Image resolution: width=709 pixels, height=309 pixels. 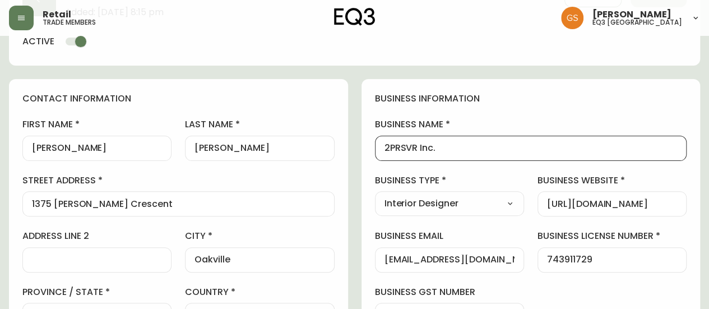 I want to click on h5: trade members, so click(x=69, y=22).